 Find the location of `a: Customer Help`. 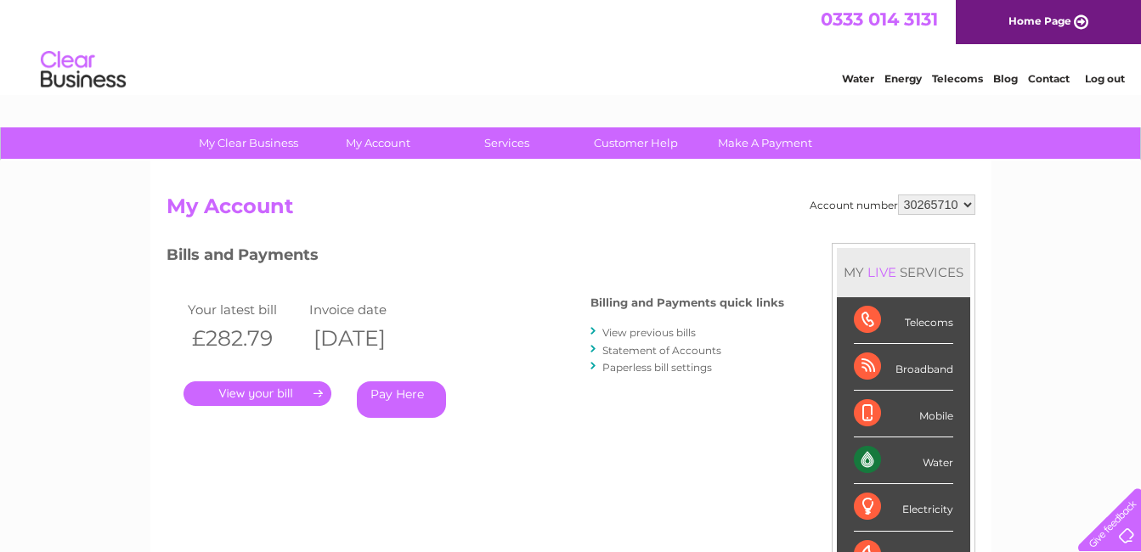

a: Customer Help is located at coordinates (636, 143).